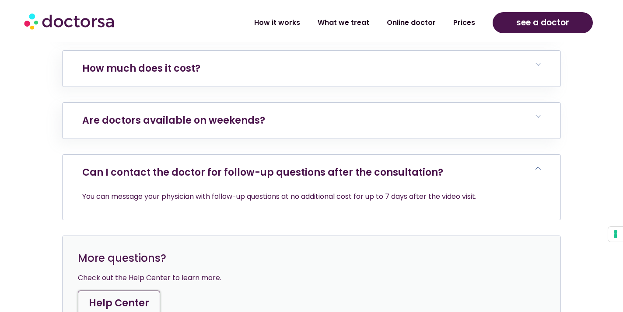 The image size is (623, 312). What do you see at coordinates (325, 23) in the screenshot?
I see `nav: Menu` at bounding box center [325, 23].